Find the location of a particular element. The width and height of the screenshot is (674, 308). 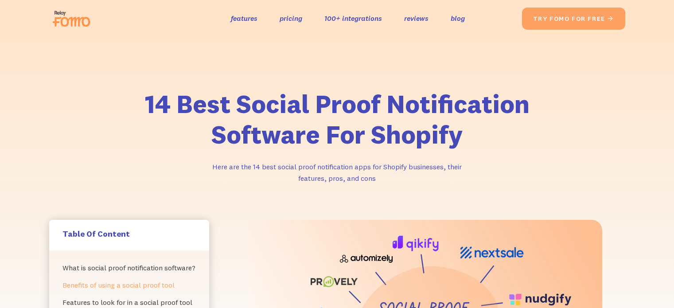

a: reviews is located at coordinates (416, 18).